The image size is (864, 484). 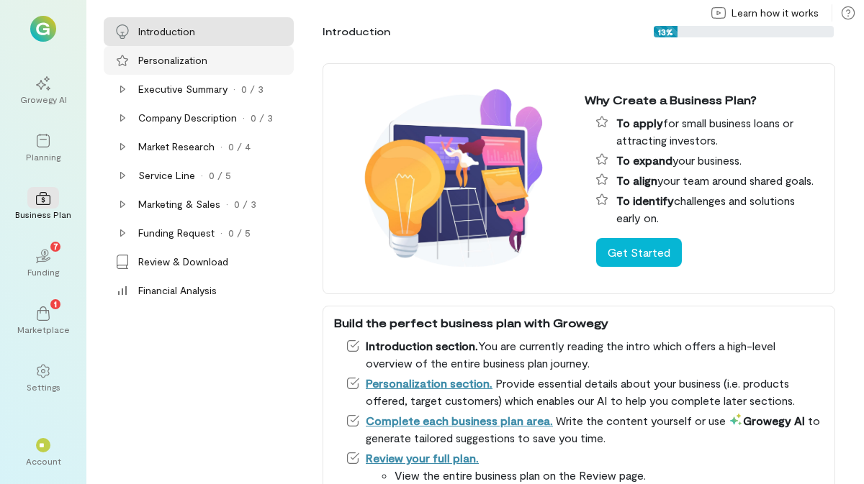 What do you see at coordinates (704, 100) in the screenshot?
I see `div: Why Create a Business Plan?` at bounding box center [704, 100].